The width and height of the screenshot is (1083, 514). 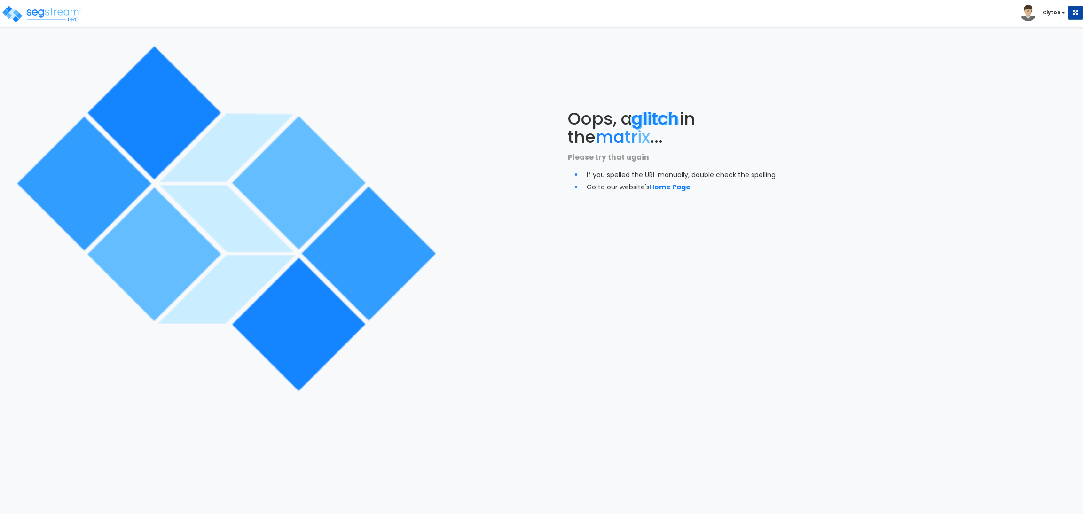 What do you see at coordinates (643, 137) in the screenshot?
I see `span: ix` at bounding box center [643, 137].